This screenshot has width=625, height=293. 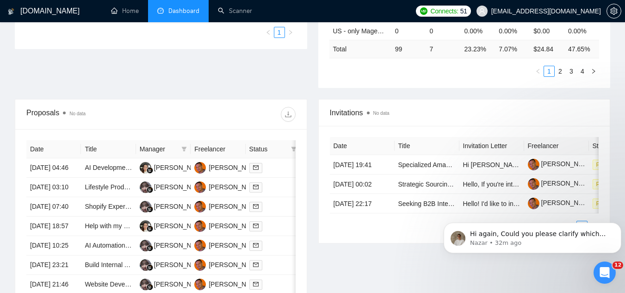 What do you see at coordinates (572, 71) in the screenshot?
I see `li: 3` at bounding box center [572, 71].